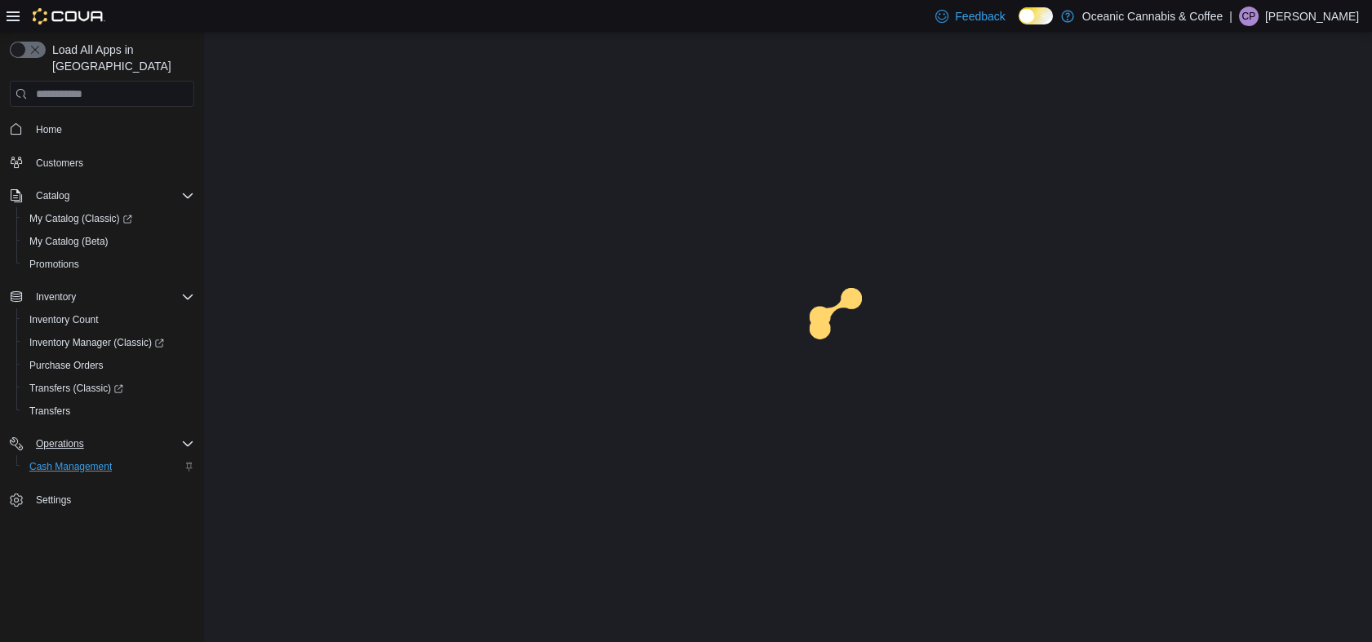 The width and height of the screenshot is (1372, 642). Describe the element at coordinates (109, 264) in the screenshot. I see `button: Promotions` at that location.